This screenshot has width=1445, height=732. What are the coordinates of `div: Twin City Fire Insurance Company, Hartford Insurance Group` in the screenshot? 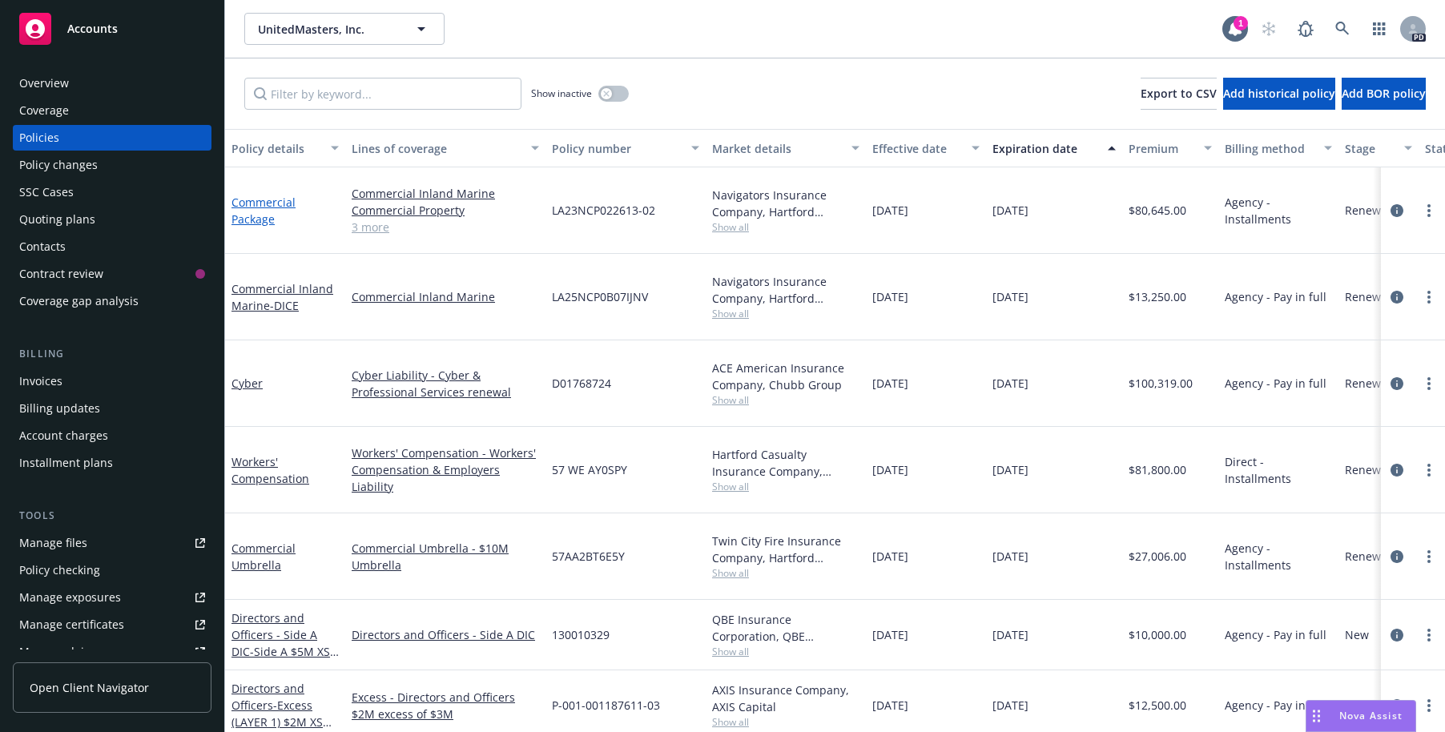 It's located at (786, 550).